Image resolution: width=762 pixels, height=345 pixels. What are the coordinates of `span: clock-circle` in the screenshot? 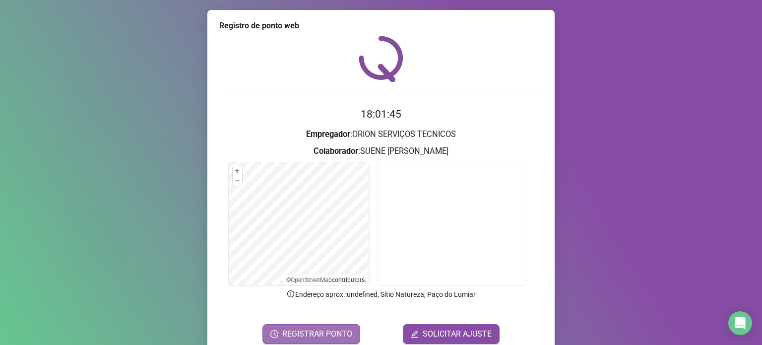 It's located at (274, 334).